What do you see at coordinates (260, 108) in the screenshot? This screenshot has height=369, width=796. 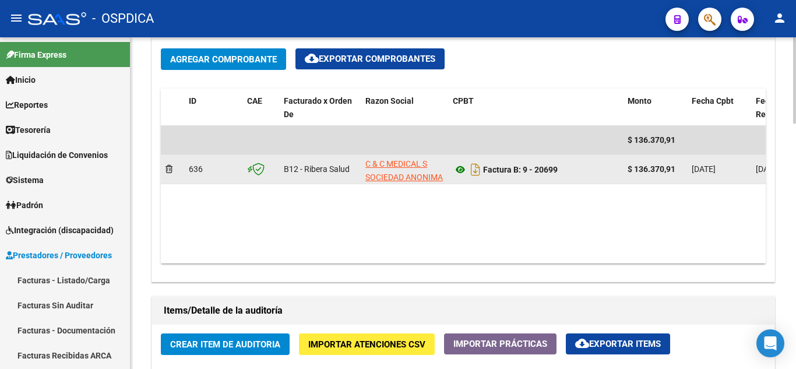 I see `datatable-header-cell: CAE` at bounding box center [260, 108].